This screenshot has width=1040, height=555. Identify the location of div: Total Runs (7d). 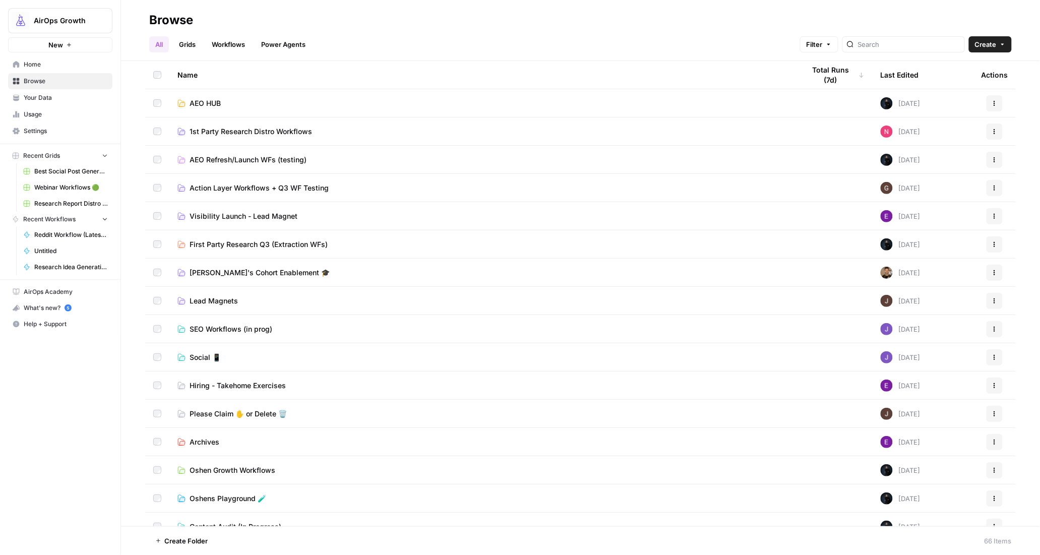
(835, 75).